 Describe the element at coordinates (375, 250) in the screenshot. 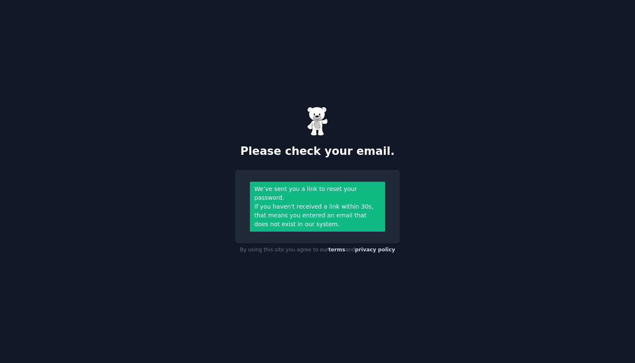

I see `a: privacy policy` at that location.